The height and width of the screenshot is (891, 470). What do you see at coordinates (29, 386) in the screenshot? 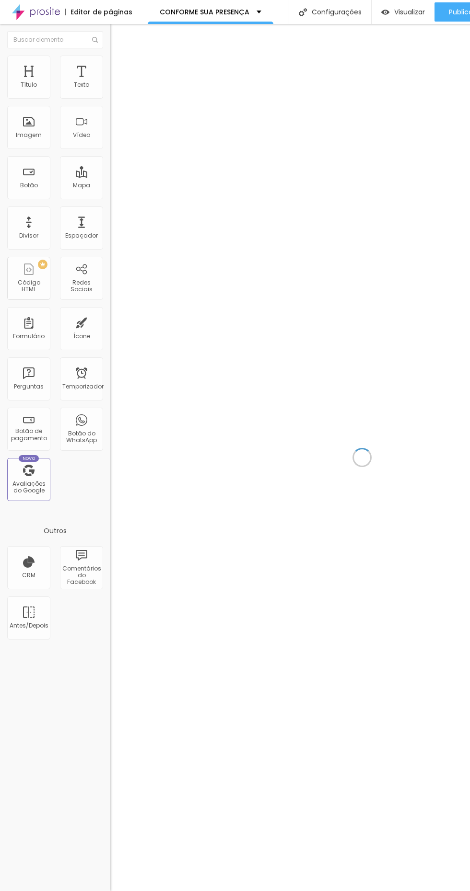
I see `font: Perguntas` at bounding box center [29, 386].